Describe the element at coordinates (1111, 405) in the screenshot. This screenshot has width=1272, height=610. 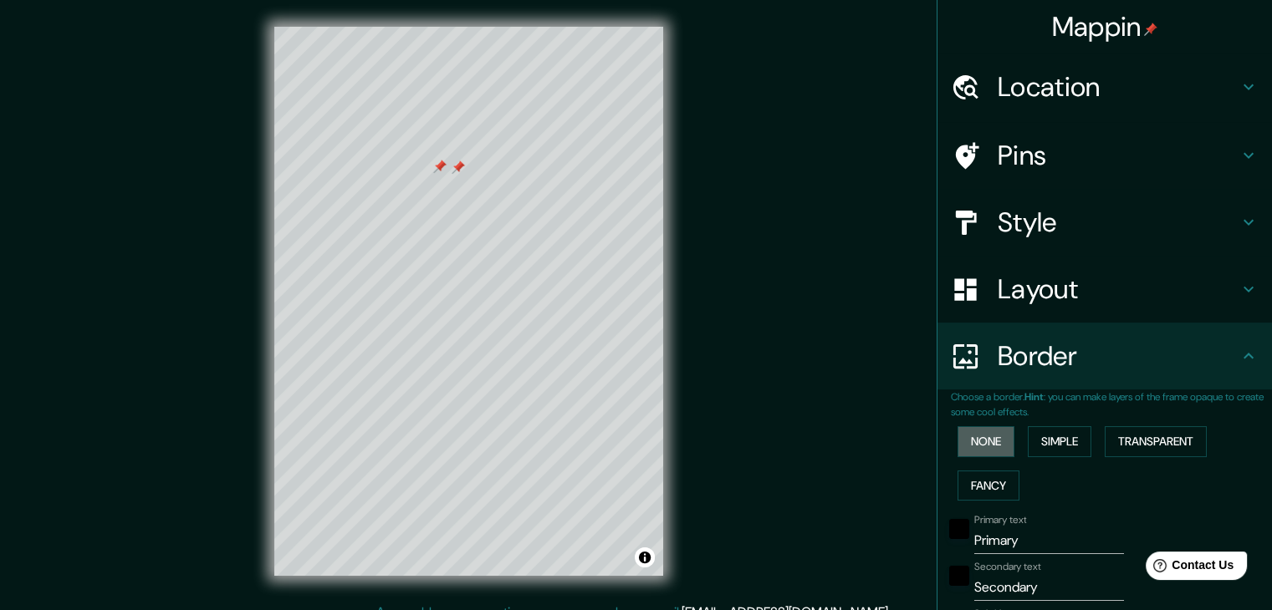
I see `p: Choose a border. : you can make layers of the frame opaque to create some cool effects.` at that location.